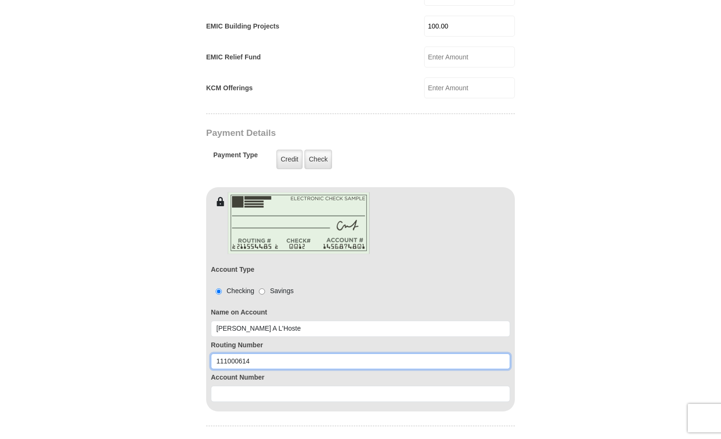 The height and width of the screenshot is (439, 721). Describe the element at coordinates (299, 223) in the screenshot. I see `img: check-en.png` at that location.